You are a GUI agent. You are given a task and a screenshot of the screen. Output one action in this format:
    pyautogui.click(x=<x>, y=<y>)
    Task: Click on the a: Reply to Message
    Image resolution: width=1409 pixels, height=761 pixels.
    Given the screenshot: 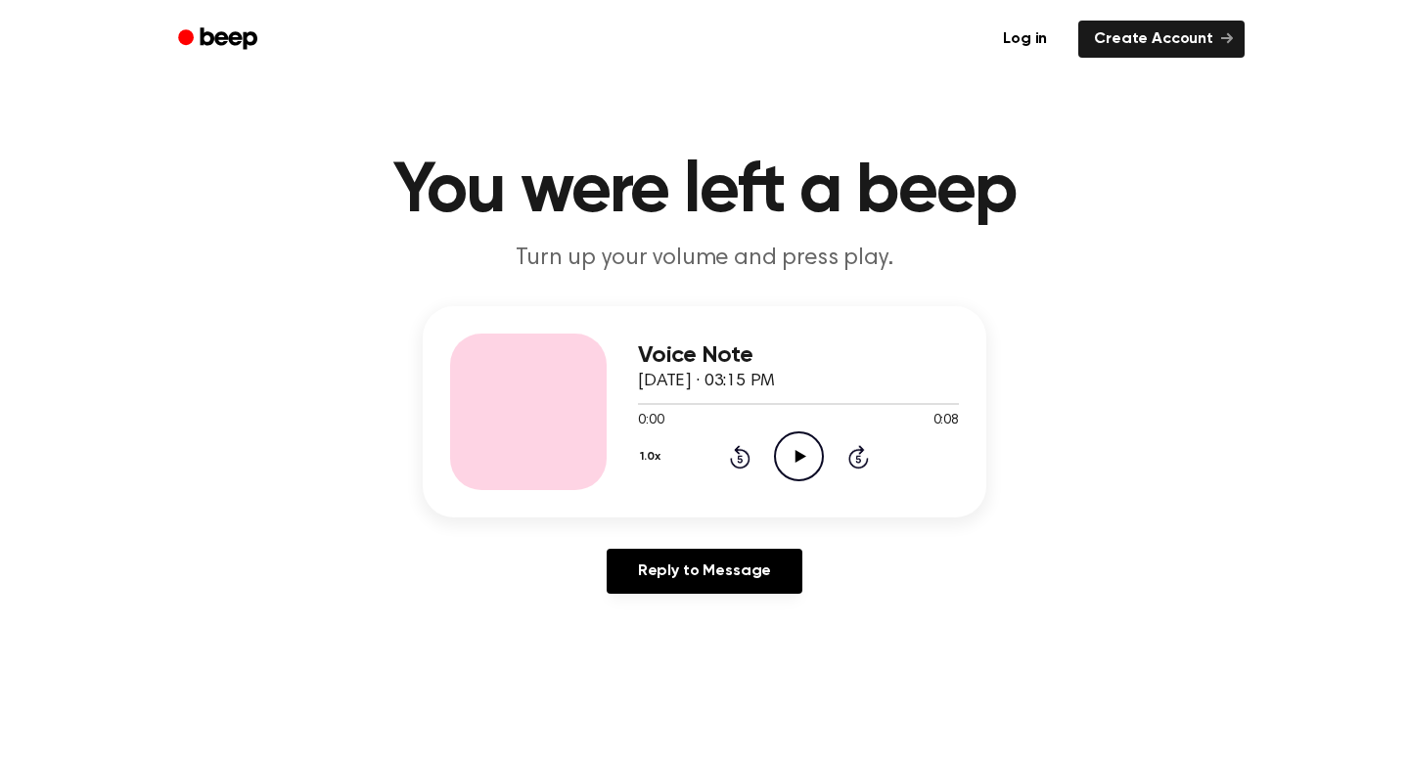 What is the action you would take?
    pyautogui.click(x=705, y=571)
    